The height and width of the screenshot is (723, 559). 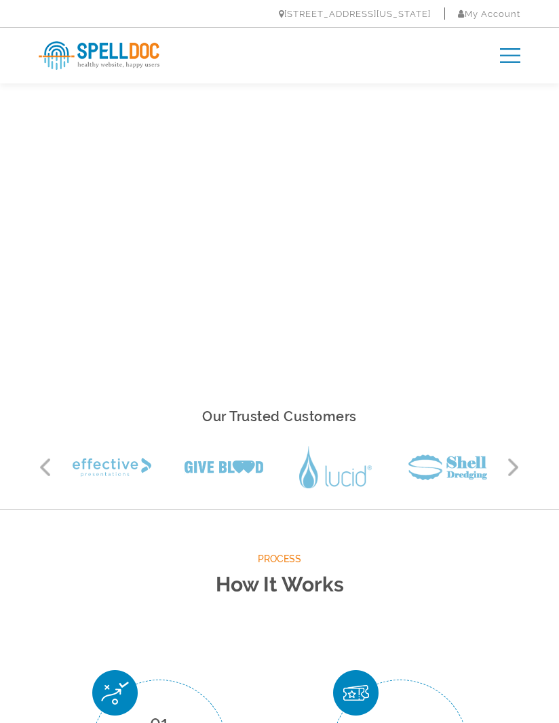 What do you see at coordinates (335, 467) in the screenshot?
I see `img: Lucid` at bounding box center [335, 467].